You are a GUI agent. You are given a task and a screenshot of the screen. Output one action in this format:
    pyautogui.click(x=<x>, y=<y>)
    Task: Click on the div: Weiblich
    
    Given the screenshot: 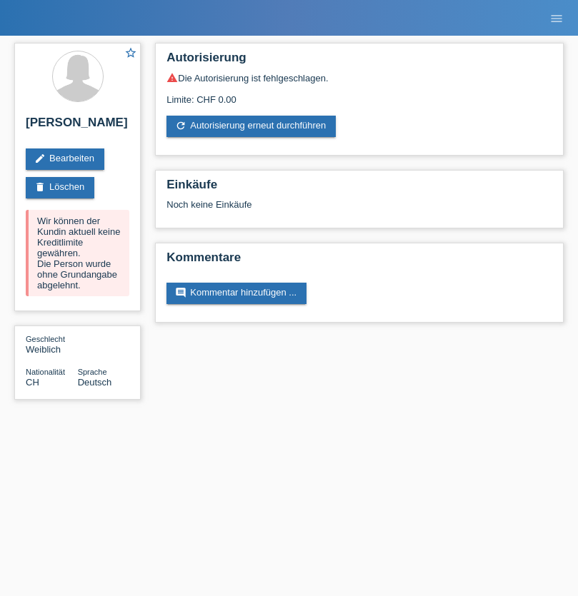 What is the action you would take?
    pyautogui.click(x=51, y=344)
    